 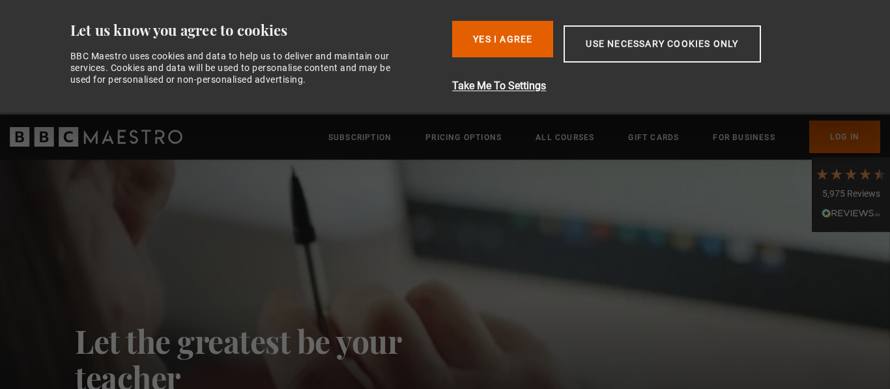 I want to click on div: 5,975 Reviews, so click(x=851, y=194).